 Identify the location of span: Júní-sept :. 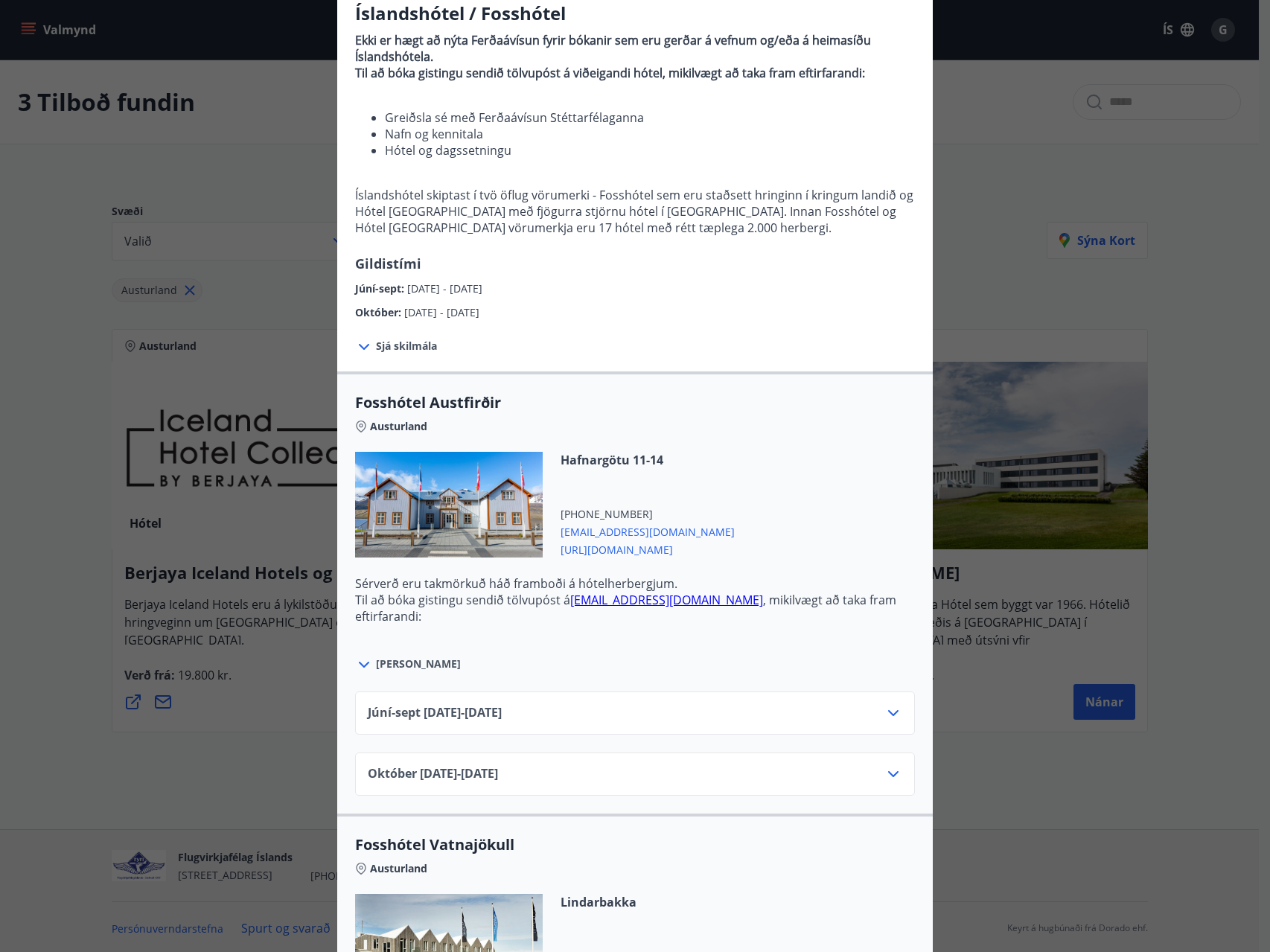
(381, 288).